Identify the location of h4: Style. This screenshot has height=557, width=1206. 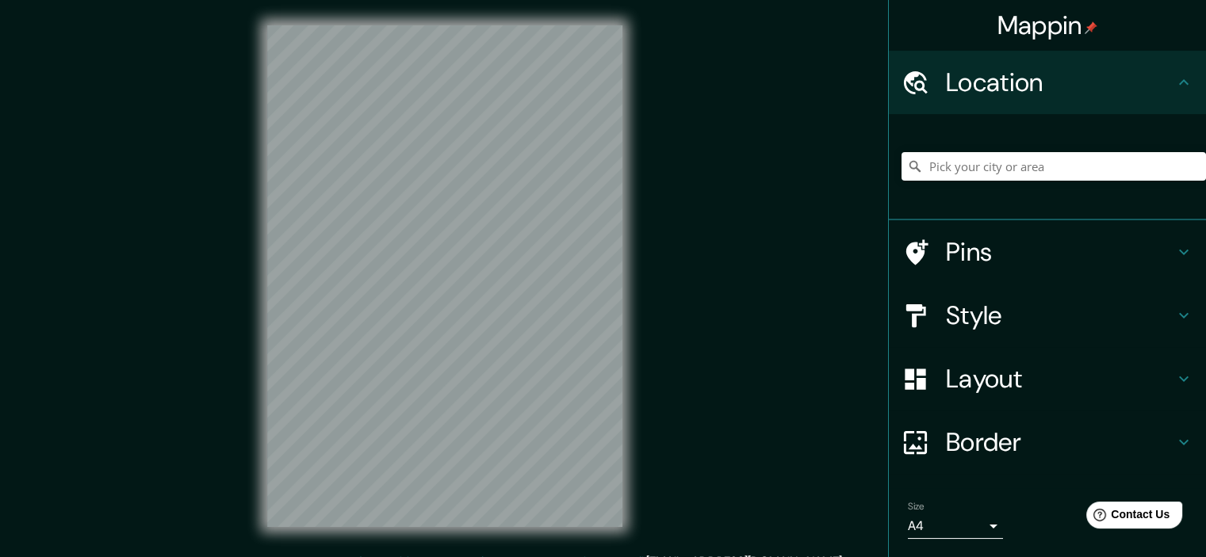
(1060, 316).